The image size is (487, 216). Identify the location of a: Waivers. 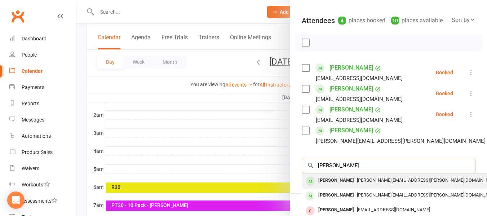
(43, 168).